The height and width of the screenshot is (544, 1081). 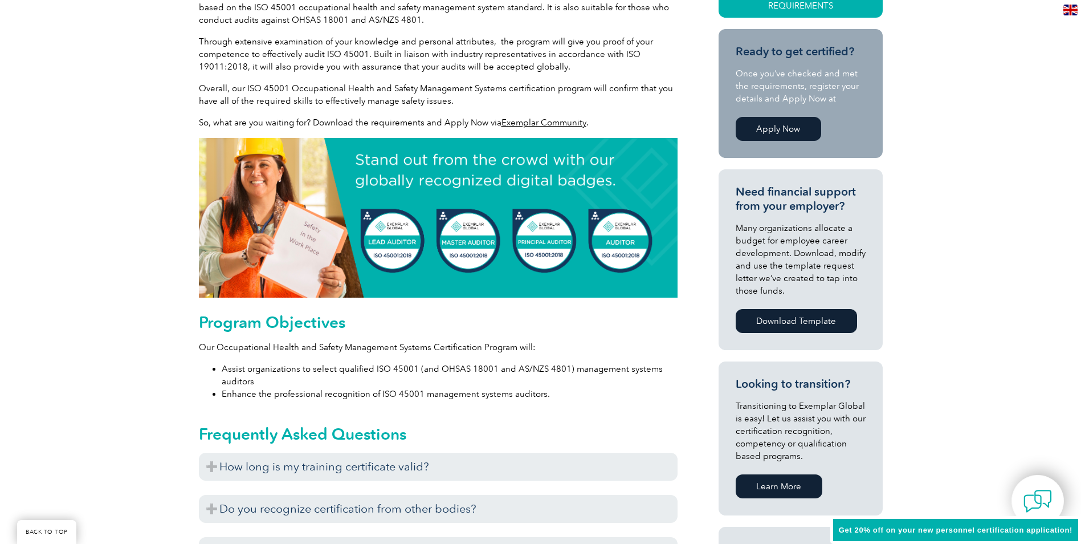 What do you see at coordinates (801, 431) in the screenshot?
I see `p: Transitioning to Exemplar Global is easy! Let us assist you with our certification recognition, c...` at bounding box center [801, 431].